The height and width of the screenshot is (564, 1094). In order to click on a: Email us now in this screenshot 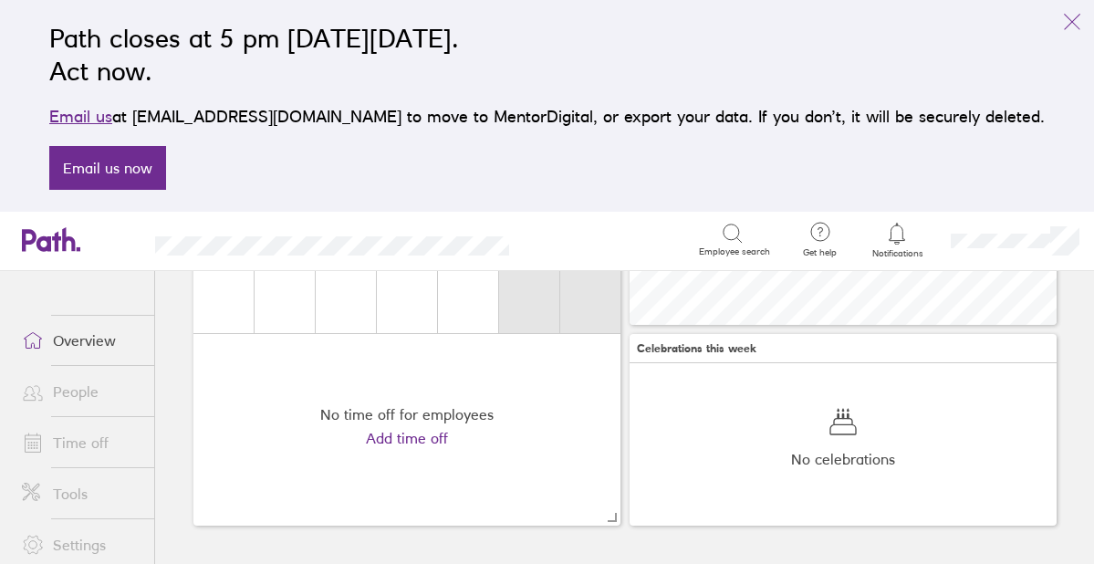, I will do `click(108, 168)`.